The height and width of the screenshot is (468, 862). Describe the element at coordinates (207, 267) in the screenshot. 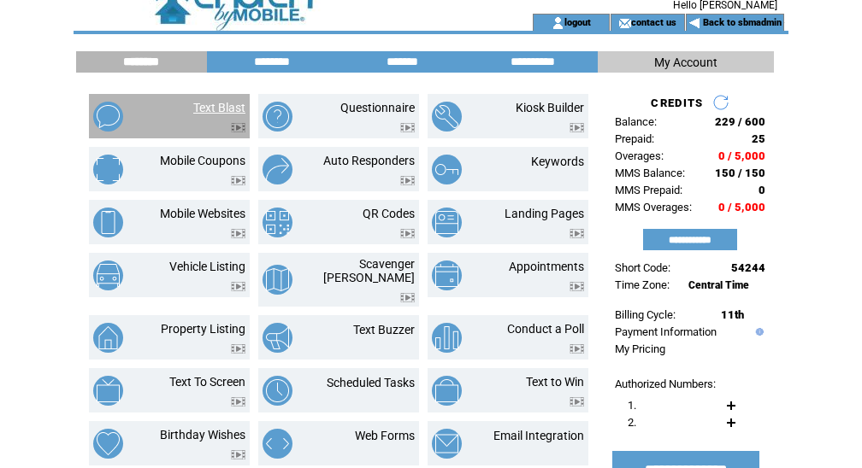

I see `a: Vehicle Listing` at that location.